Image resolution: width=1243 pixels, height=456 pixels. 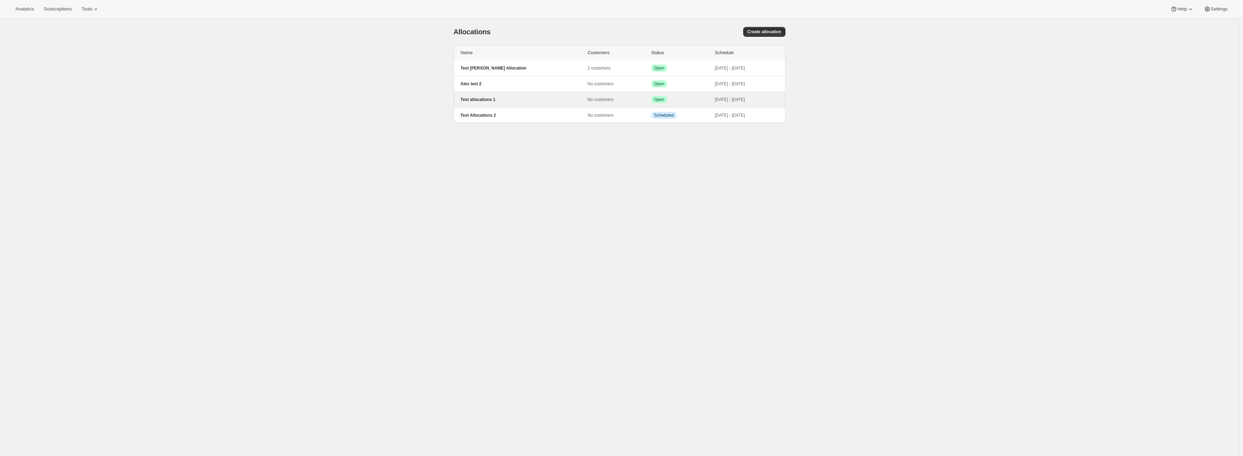 I want to click on p: Test Allocations 2, so click(x=524, y=115).